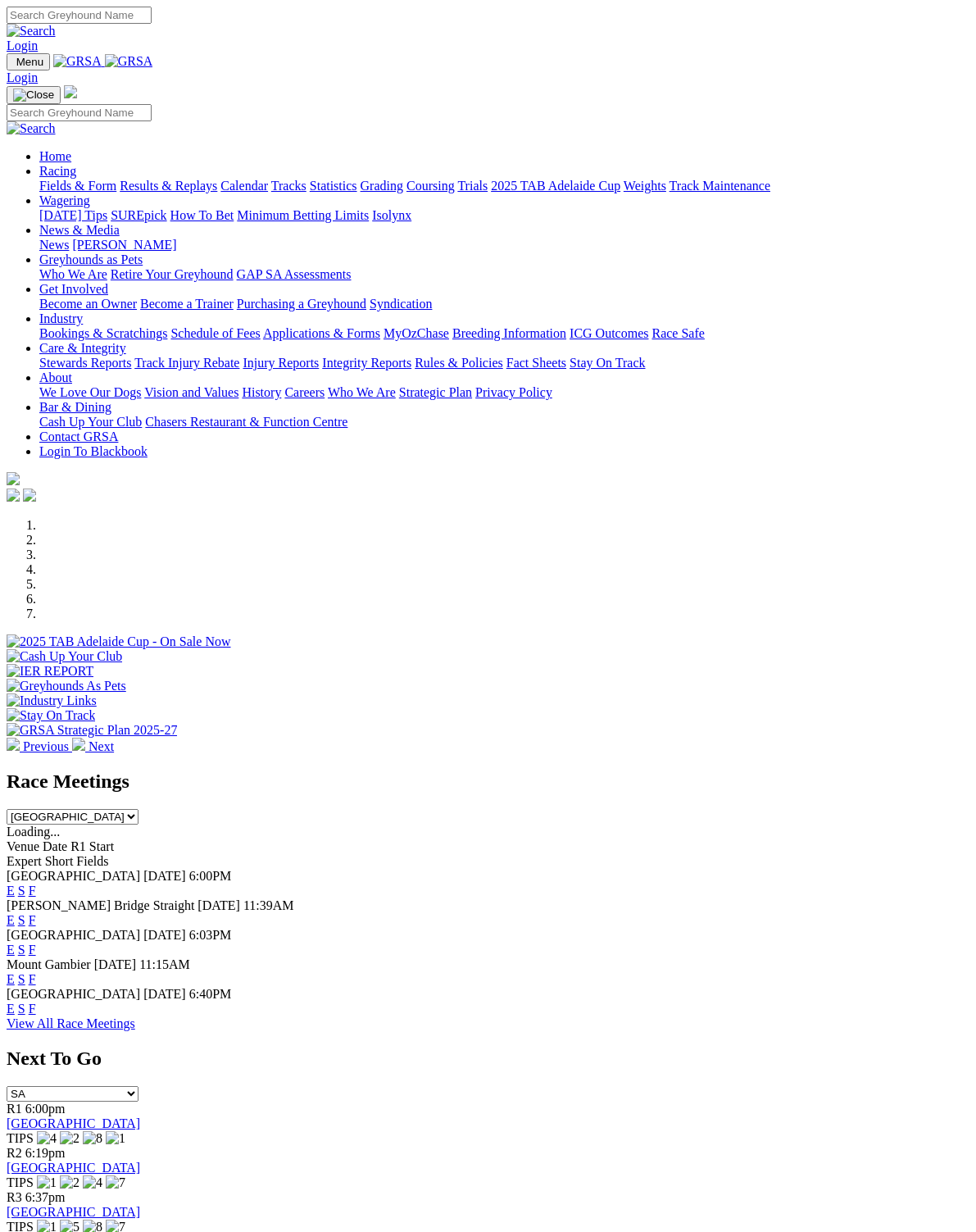 This screenshot has width=976, height=1232. I want to click on a: Tracks, so click(288, 185).